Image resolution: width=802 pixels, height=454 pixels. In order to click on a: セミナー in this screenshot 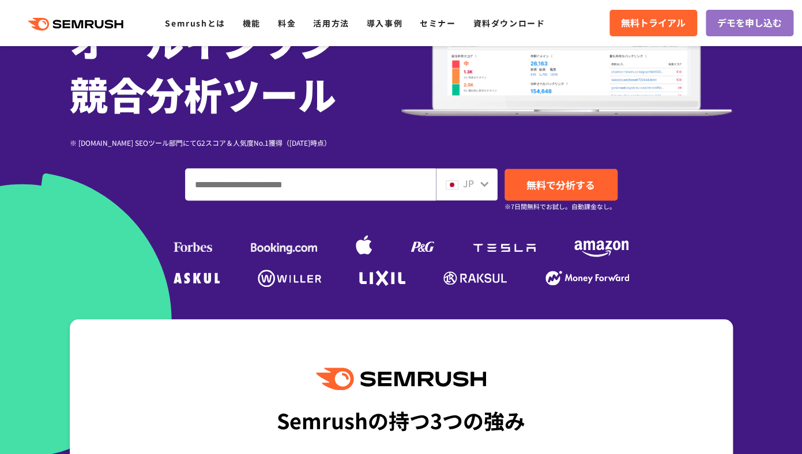, I will do `click(437, 23)`.